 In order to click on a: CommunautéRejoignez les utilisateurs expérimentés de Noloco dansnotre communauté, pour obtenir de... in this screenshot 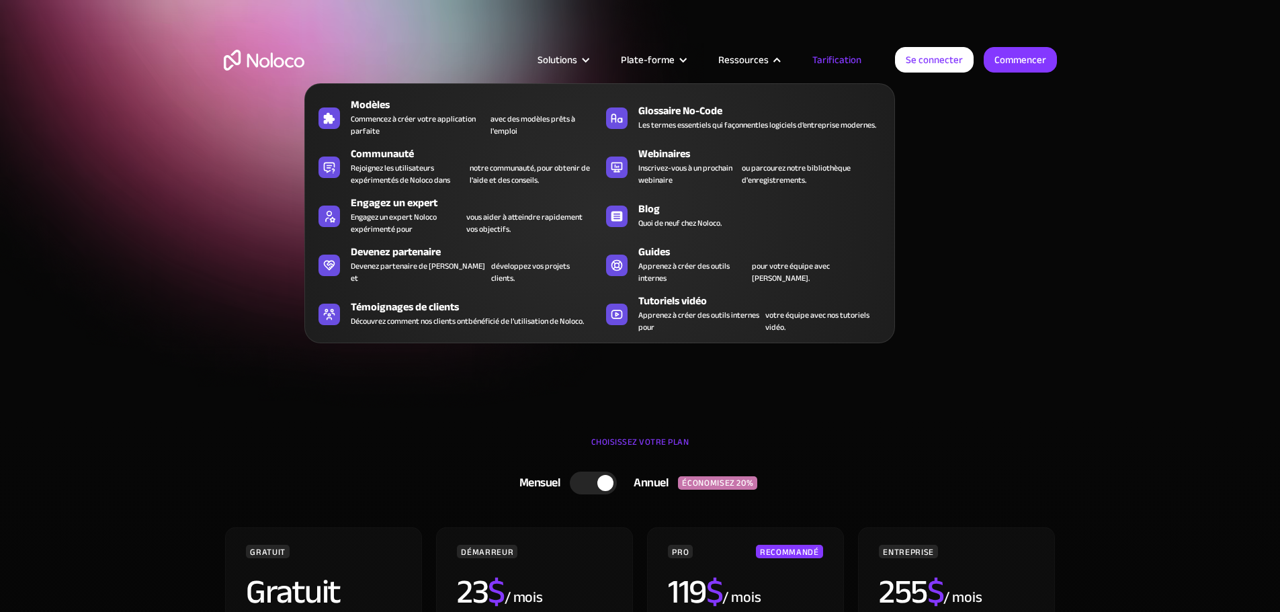, I will do `click(456, 166)`.